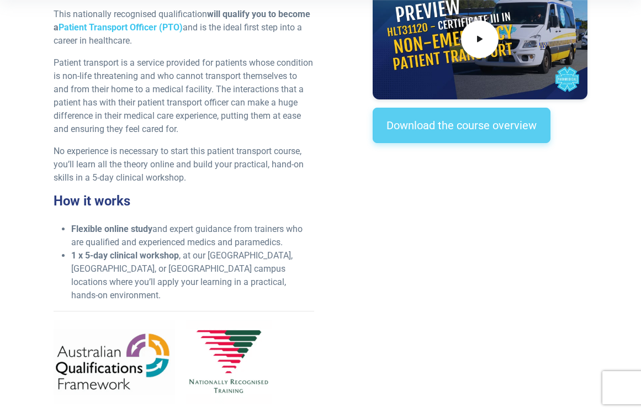 The width and height of the screenshot is (641, 412). Describe the element at coordinates (183, 28) in the screenshot. I see `p: This nationally recognised qualification and is the ideal first step into a career in healthcare.` at that location.